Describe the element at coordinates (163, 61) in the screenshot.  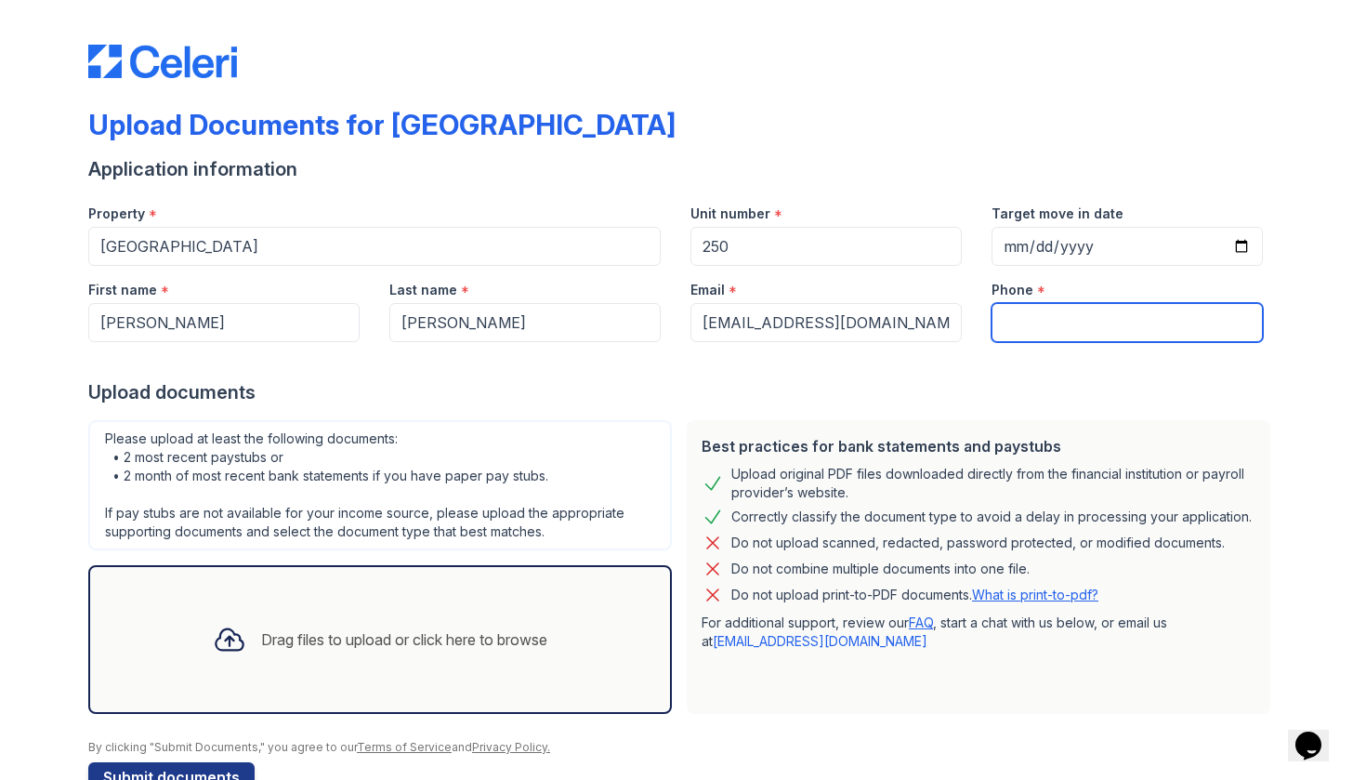
I see `img: CE_Logo_Blue-a8612792a0a2168367f1c8372b55b34899dd931a85d93a1a3d3e32e68fde9ad4.png` at that location.